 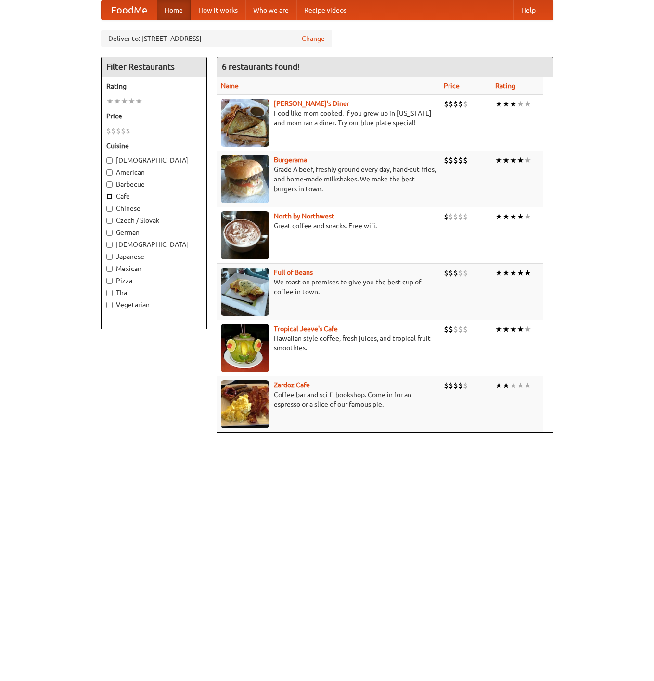 What do you see at coordinates (154, 184) in the screenshot?
I see `label: Barbecue` at bounding box center [154, 184].